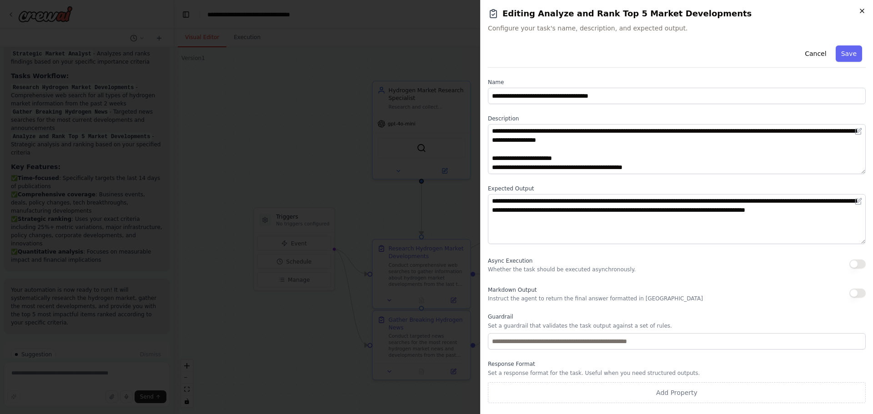 The image size is (873, 414). What do you see at coordinates (676, 119) in the screenshot?
I see `label: Description` at bounding box center [676, 119].